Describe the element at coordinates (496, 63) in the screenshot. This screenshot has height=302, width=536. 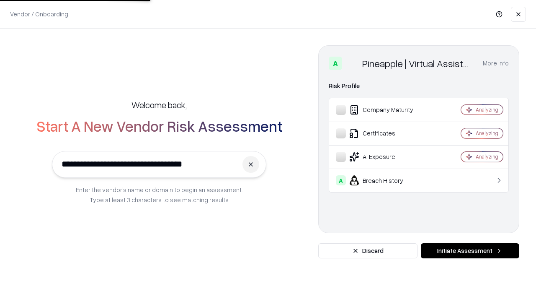
I see `button: More info` at that location.